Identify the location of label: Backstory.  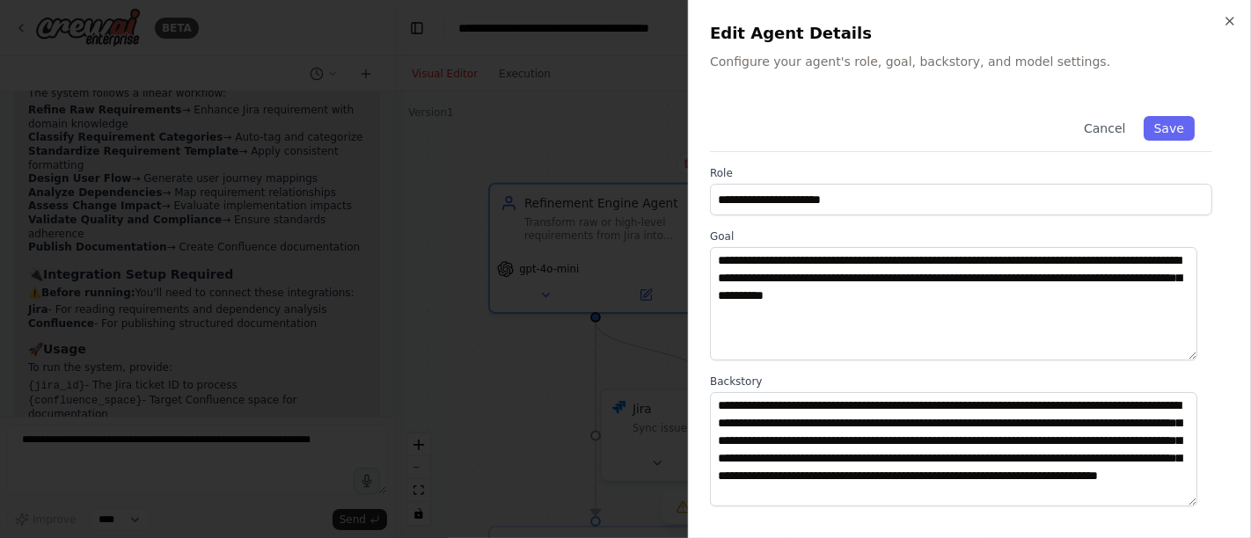
(960, 382).